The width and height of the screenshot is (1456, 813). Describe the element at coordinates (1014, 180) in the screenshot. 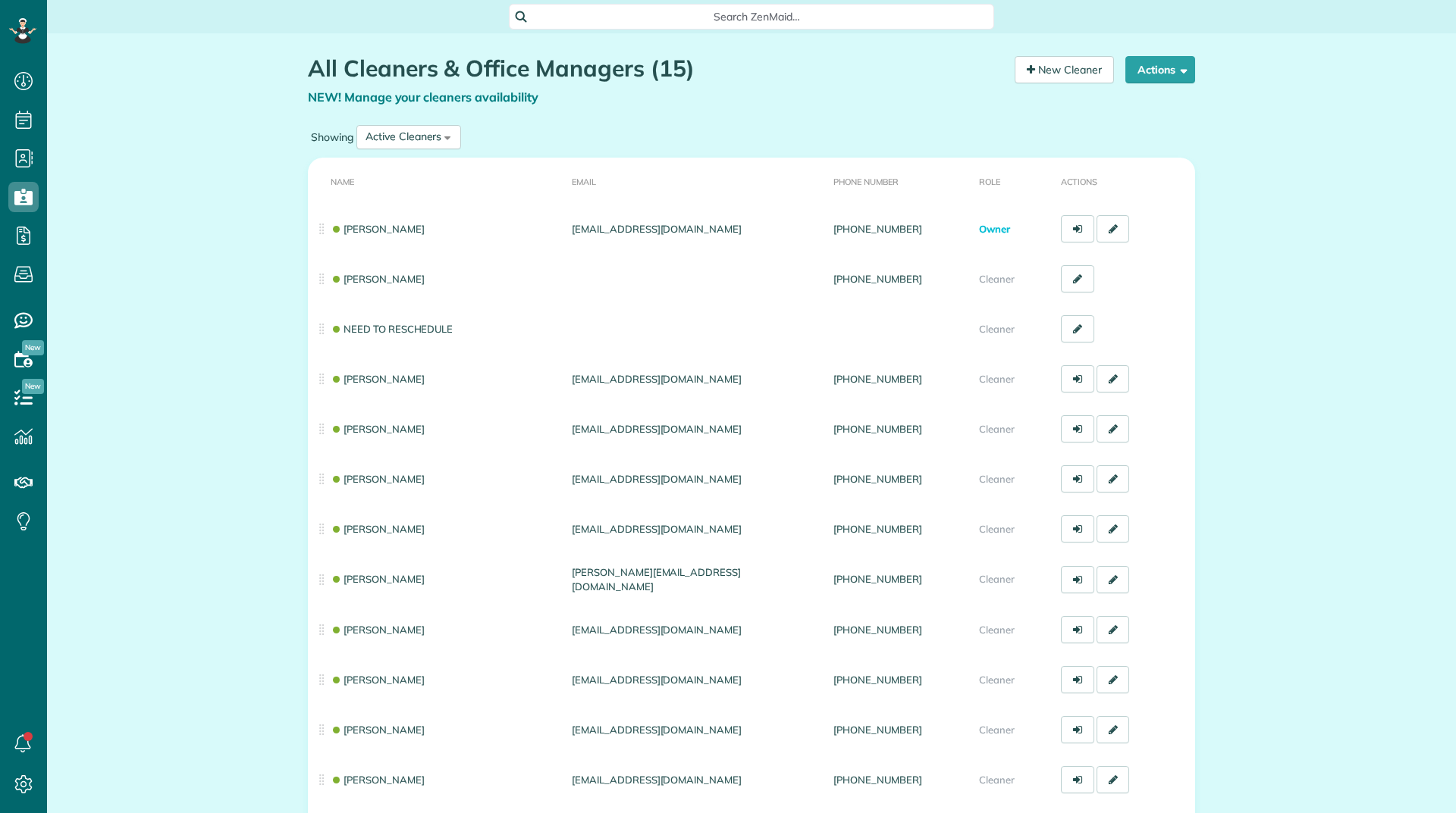

I see `th: Role` at that location.